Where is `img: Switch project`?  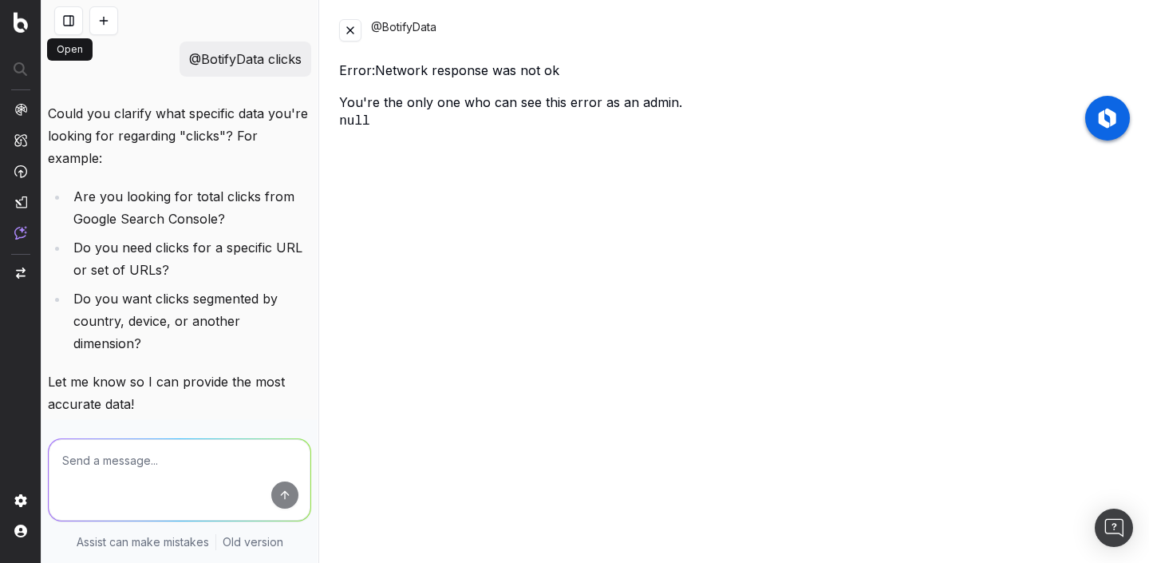 img: Switch project is located at coordinates (21, 273).